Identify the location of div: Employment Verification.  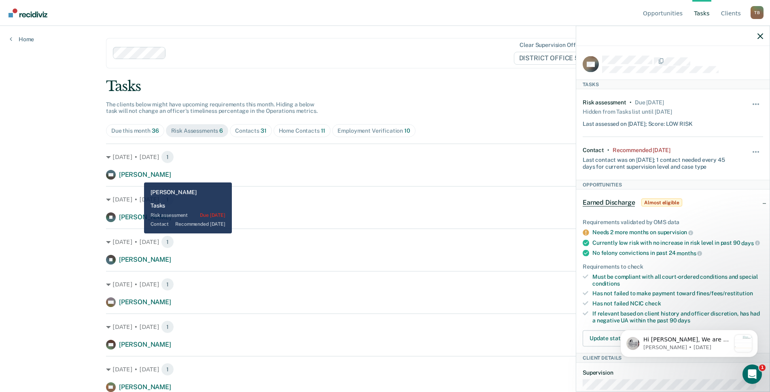
(374, 131).